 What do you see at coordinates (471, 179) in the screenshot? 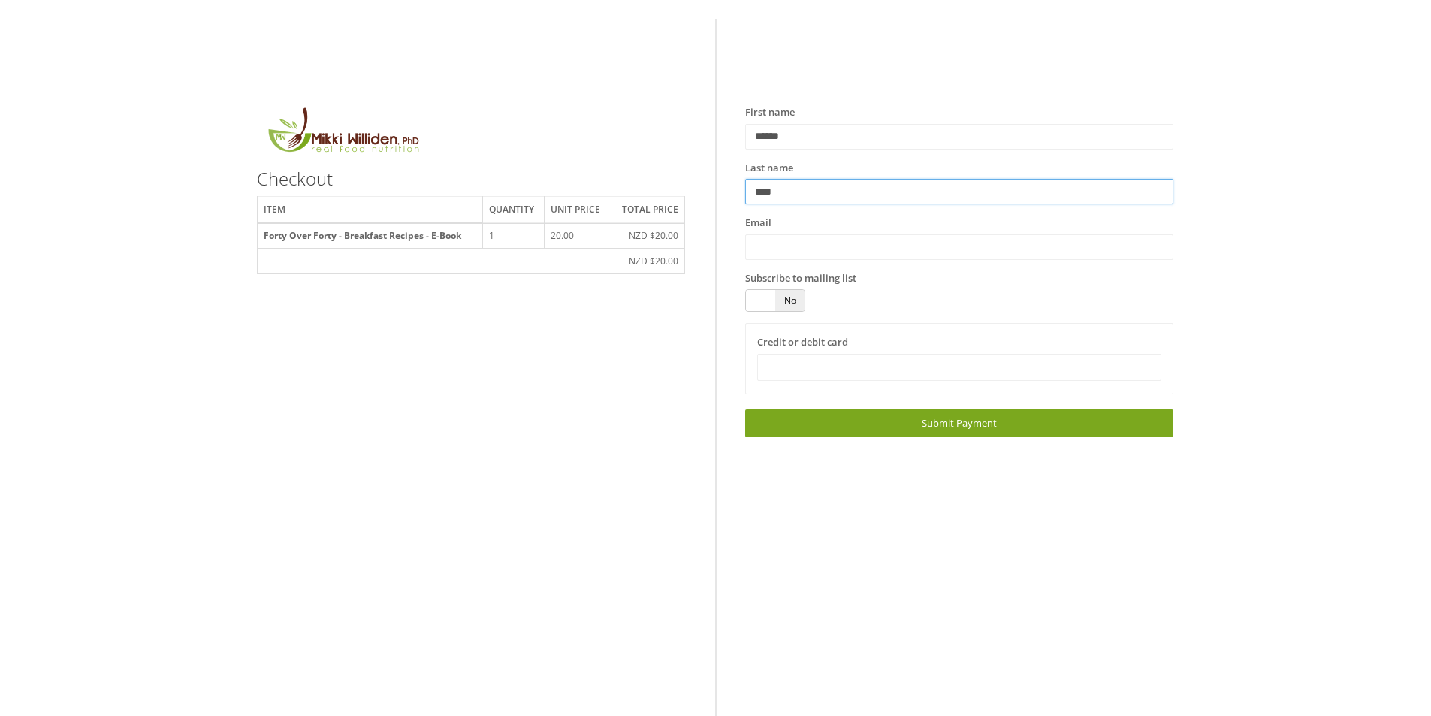
I see `h3: Checkout` at bounding box center [471, 179].